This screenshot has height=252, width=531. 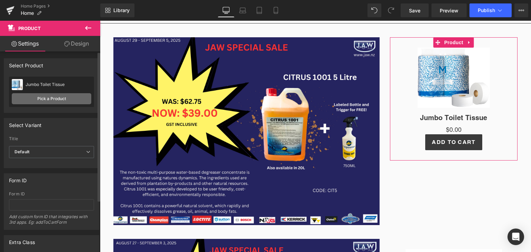 I want to click on div: Select Product, so click(x=26, y=64).